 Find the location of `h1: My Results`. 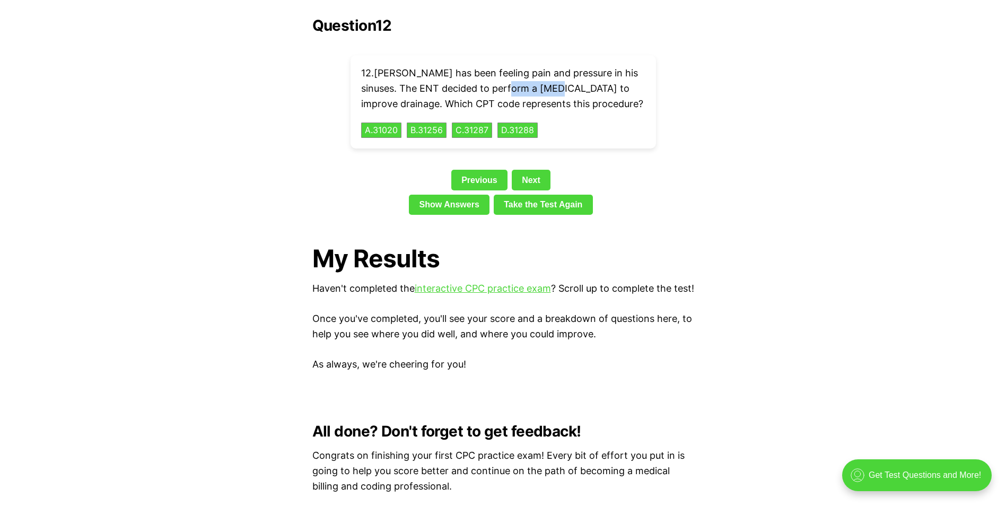

h1: My Results is located at coordinates (503, 258).